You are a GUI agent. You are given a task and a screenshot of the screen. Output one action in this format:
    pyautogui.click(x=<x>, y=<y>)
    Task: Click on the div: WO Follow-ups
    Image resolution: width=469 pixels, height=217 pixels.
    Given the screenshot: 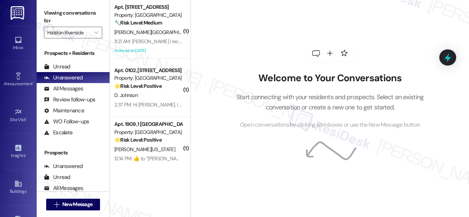 What is the action you would take?
    pyautogui.click(x=66, y=122)
    